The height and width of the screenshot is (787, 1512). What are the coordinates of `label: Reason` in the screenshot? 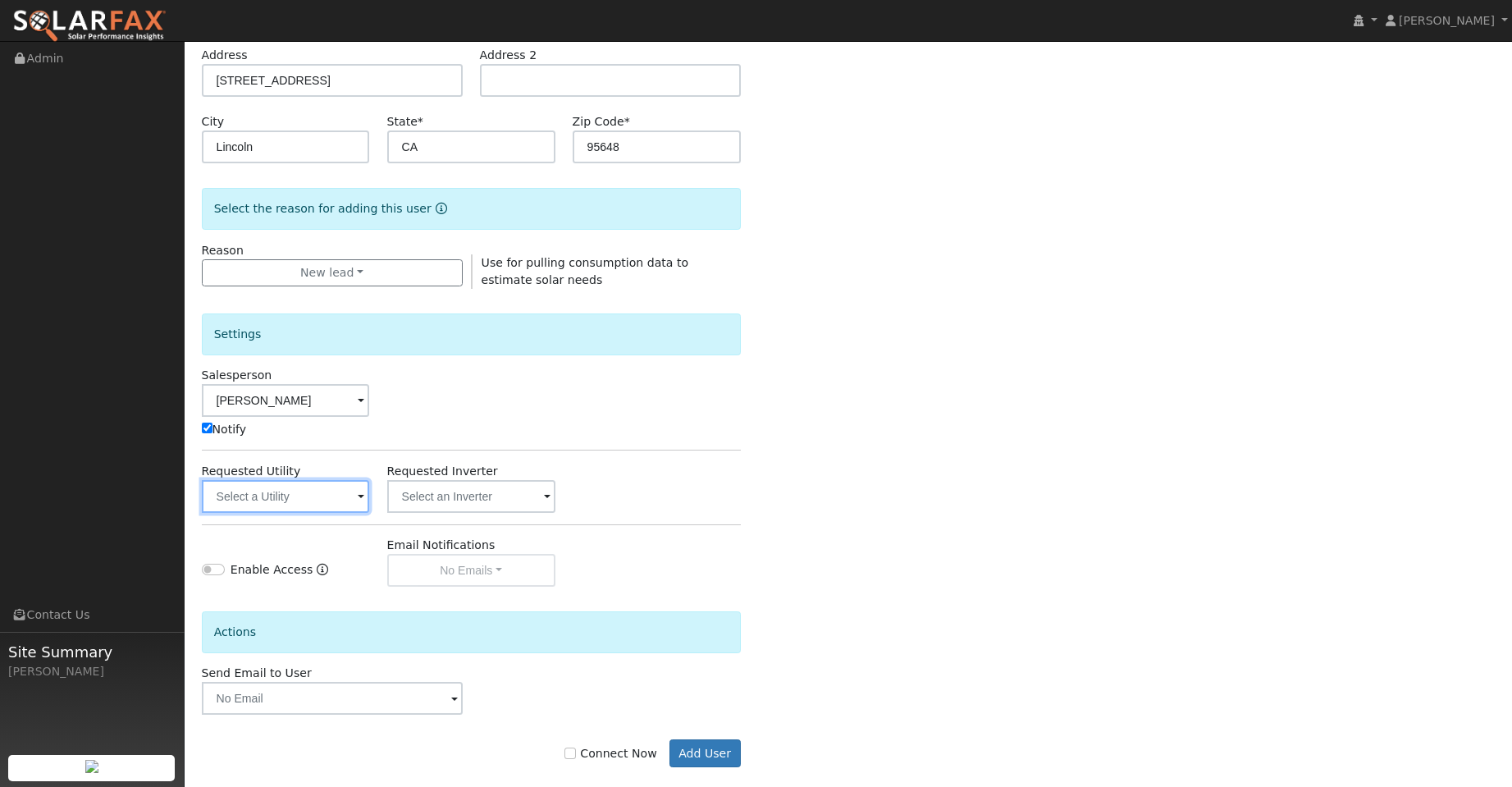 It's located at (222, 250).